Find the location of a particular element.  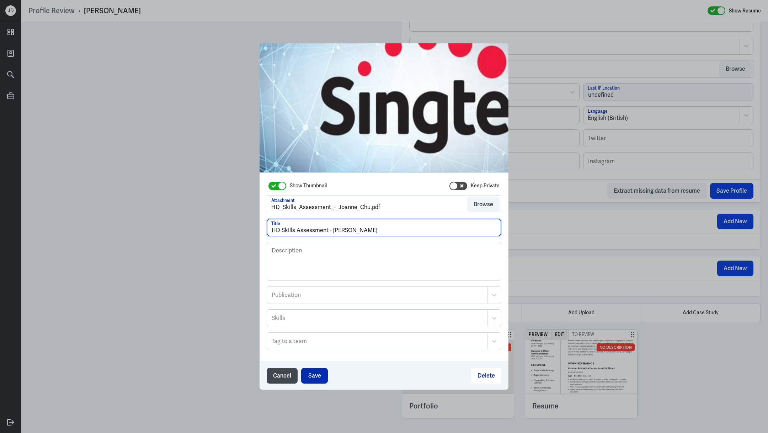

button: Browse is located at coordinates (483, 205).